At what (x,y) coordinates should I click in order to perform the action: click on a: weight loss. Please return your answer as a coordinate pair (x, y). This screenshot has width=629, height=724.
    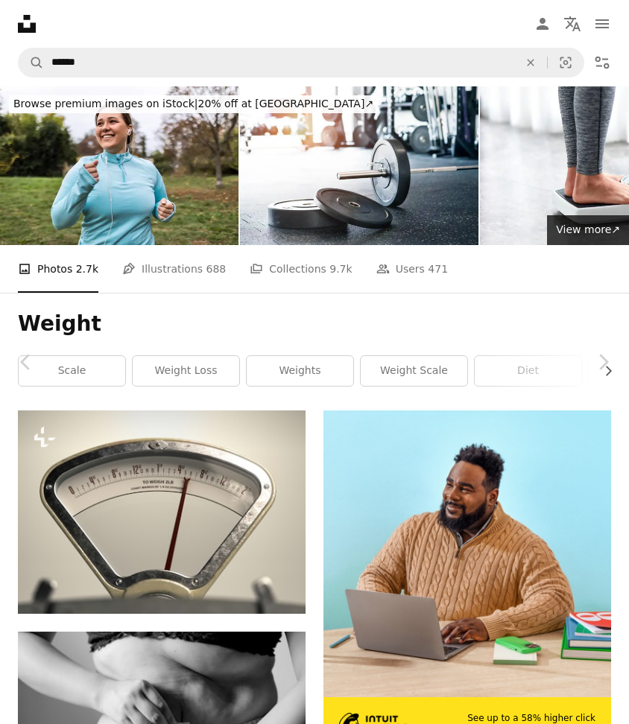
    Looking at the image, I should click on (186, 371).